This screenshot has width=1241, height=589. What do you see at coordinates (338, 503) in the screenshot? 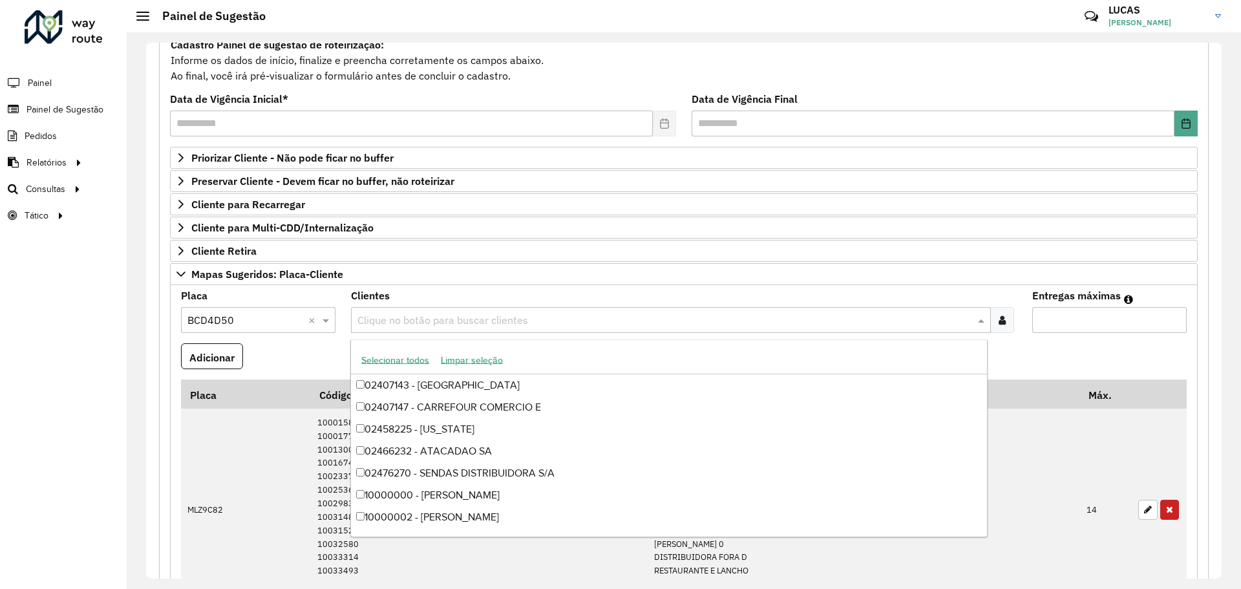
I see `font: 10029835` at bounding box center [338, 503].